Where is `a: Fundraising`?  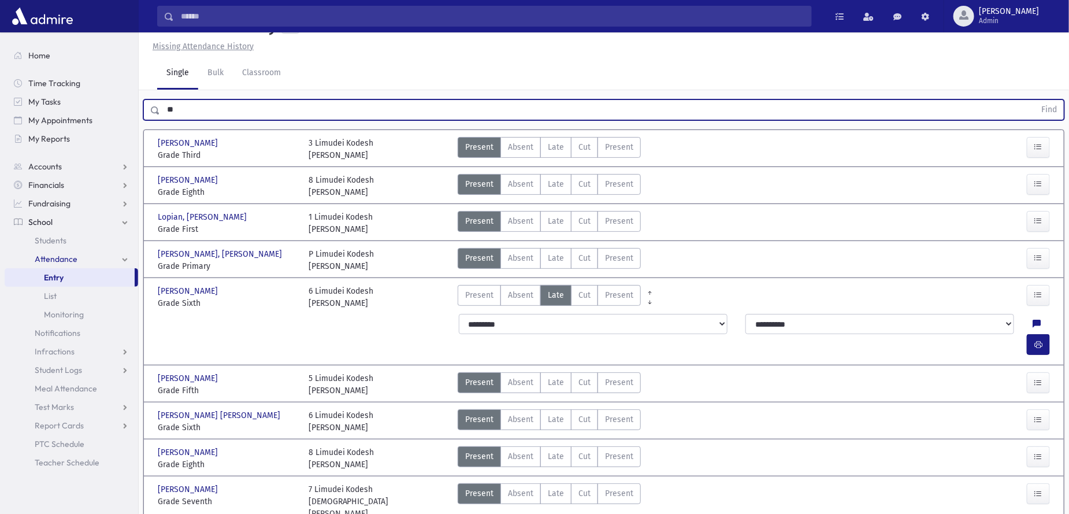
a: Fundraising is located at coordinates (71, 203).